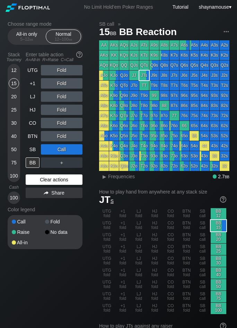  What do you see at coordinates (54, 179) in the screenshot?
I see `div: Clear actions` at bounding box center [54, 179].